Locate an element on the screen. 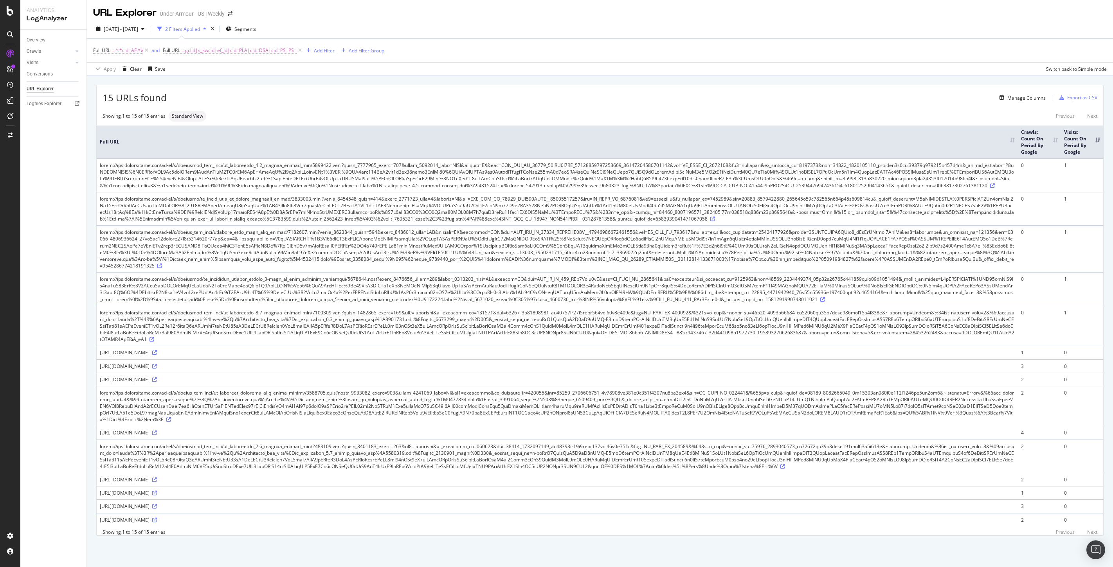  button: and is located at coordinates (155, 50).